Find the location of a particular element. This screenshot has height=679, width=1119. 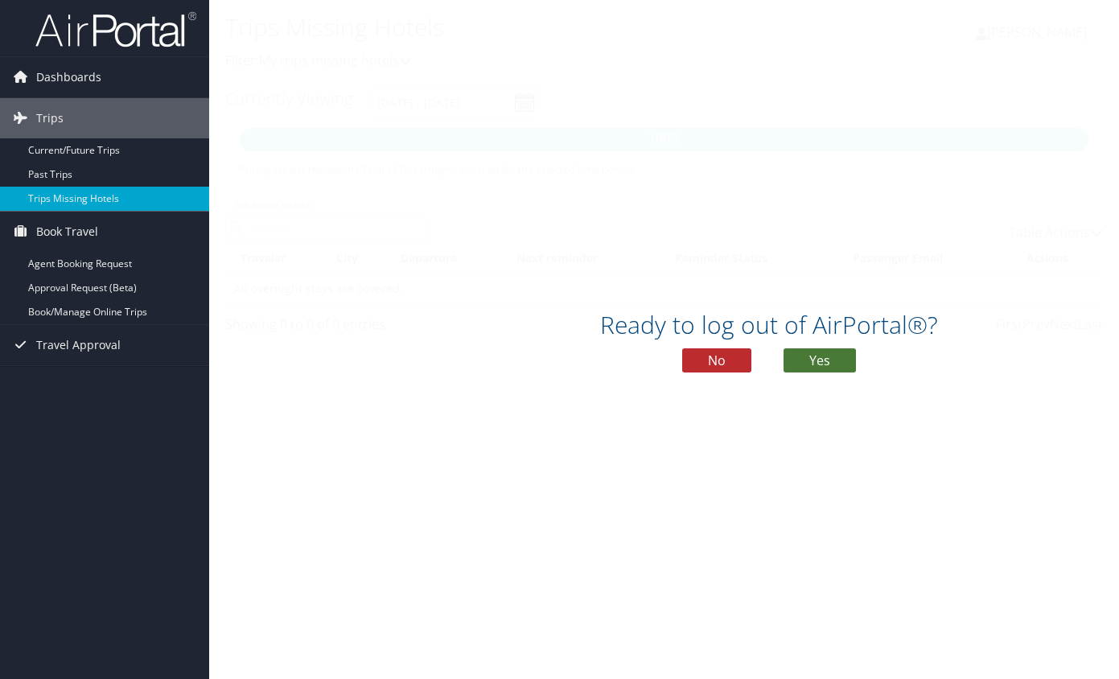

span: Travel Approval is located at coordinates (78, 345).